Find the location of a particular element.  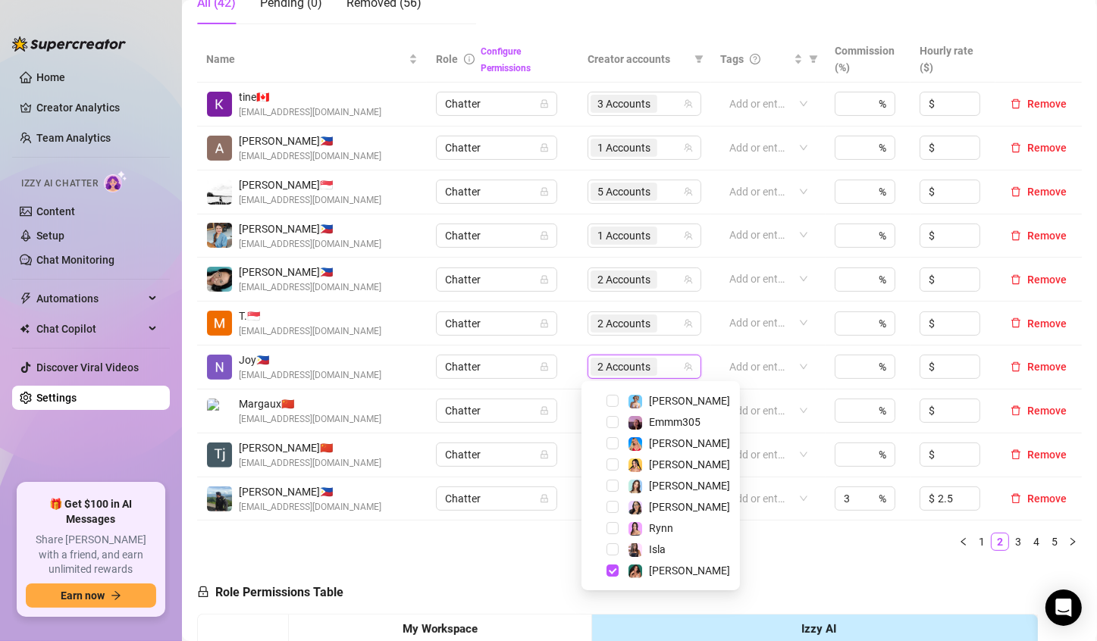

span: info-circle is located at coordinates (469, 59).